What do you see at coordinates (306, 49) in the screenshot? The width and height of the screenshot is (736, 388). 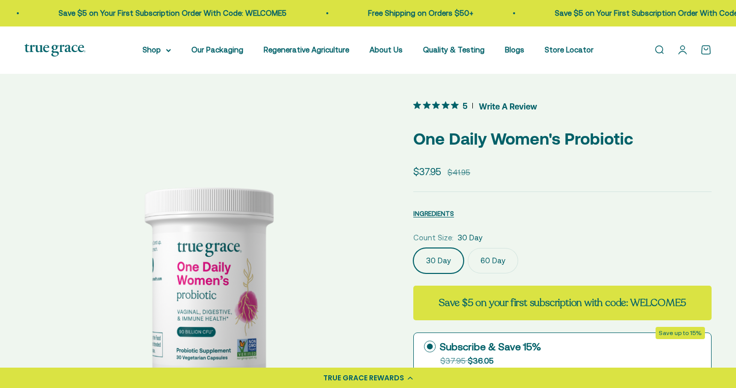 I see `a: Regenerative Agriculture` at bounding box center [306, 49].